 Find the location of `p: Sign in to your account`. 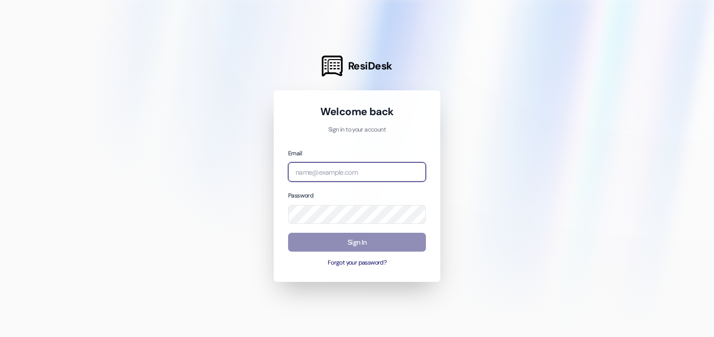

p: Sign in to your account is located at coordinates (357, 130).